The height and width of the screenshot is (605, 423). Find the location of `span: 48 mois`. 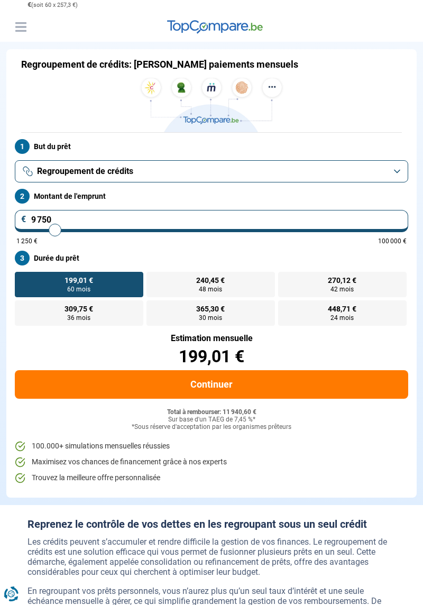

span: 48 mois is located at coordinates (211, 289).